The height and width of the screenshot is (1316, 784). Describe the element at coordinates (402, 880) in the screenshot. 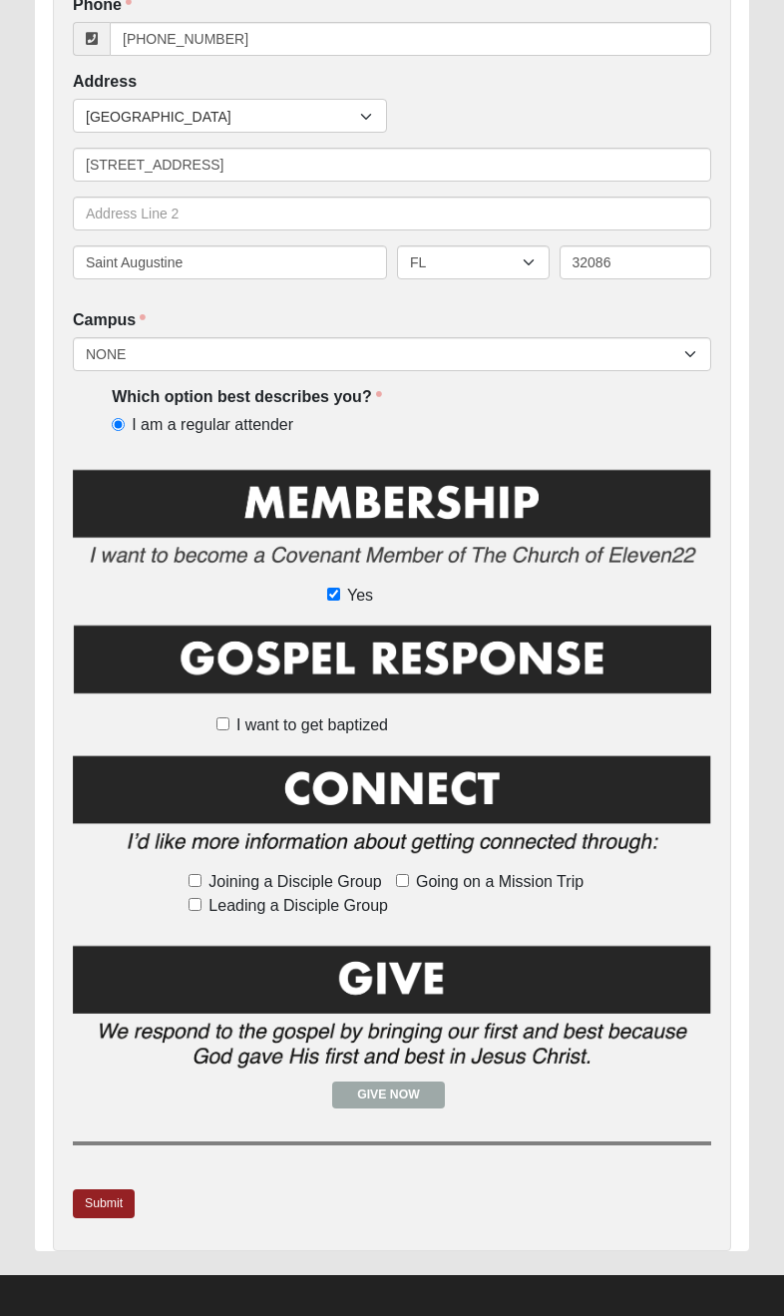

I see `input: Going on a Mission Trip` at that location.